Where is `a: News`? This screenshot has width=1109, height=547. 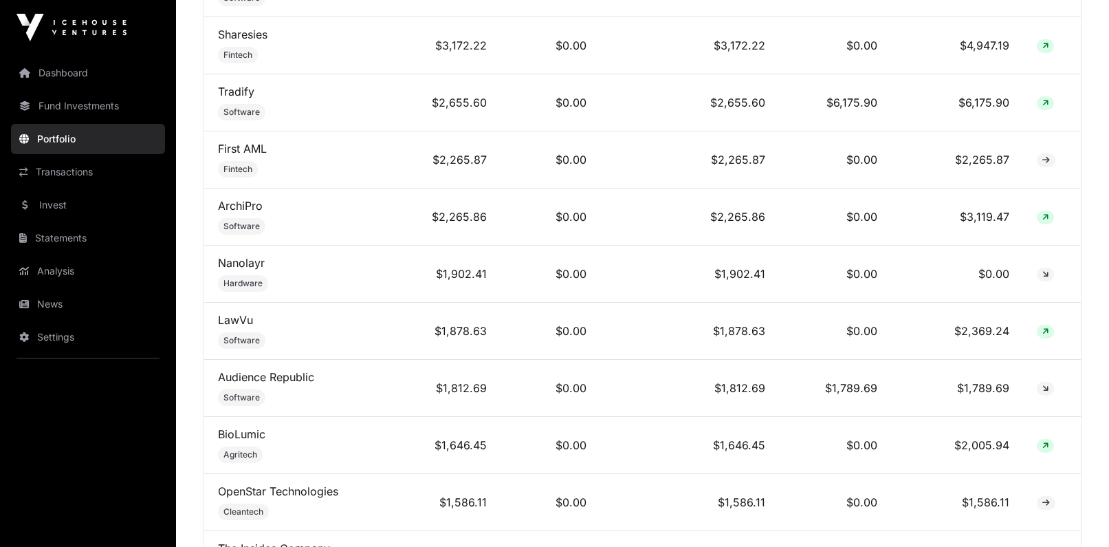 a: News is located at coordinates (88, 304).